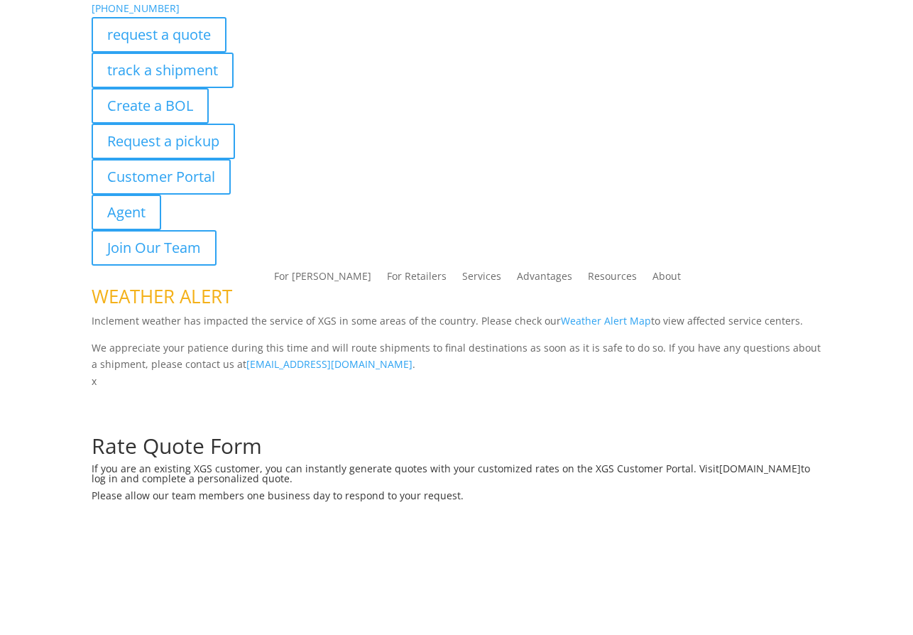 This screenshot has width=913, height=635. Describe the element at coordinates (161, 177) in the screenshot. I see `a: Customer Portal` at that location.